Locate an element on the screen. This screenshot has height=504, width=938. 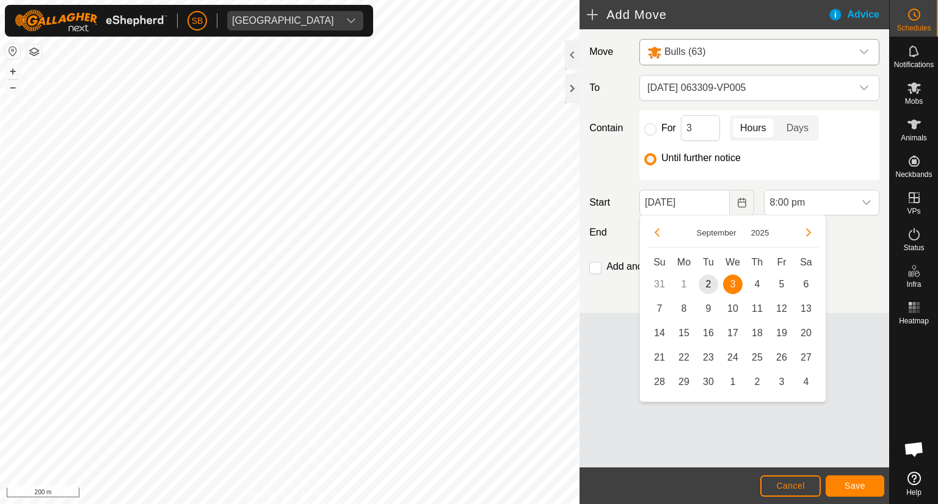
span: 24 is located at coordinates (733, 358).